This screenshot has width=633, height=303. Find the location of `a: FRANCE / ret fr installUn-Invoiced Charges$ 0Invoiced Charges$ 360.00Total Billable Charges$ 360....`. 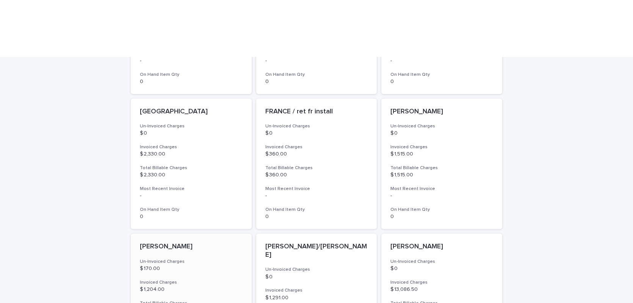

a: FRANCE / ret fr installUn-Invoiced Charges$ 0Invoiced Charges$ 360.00Total Billable Charges$ 360.... is located at coordinates (316, 164).